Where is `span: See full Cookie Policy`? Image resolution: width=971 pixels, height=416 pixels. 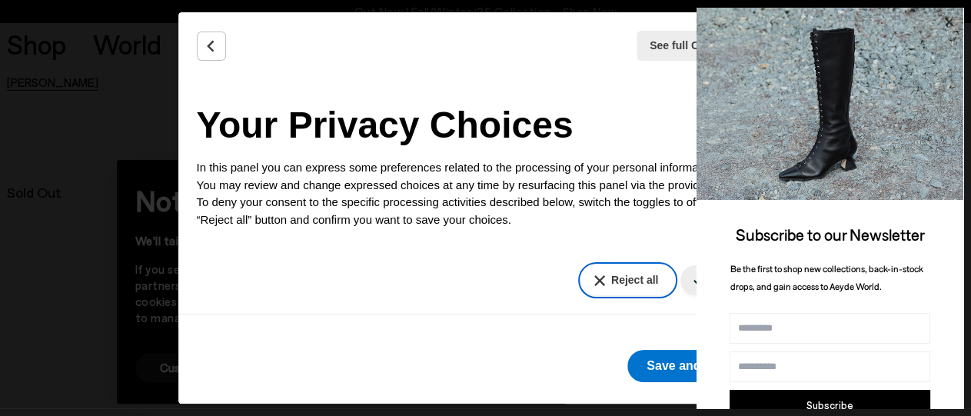
span: See full Cookie Policy is located at coordinates (706, 45).